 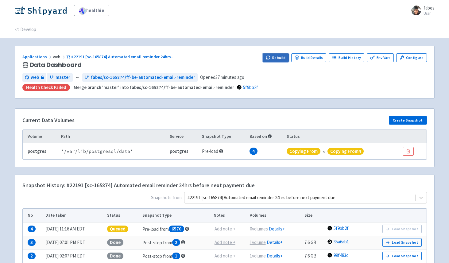 I want to click on span: copying from, so click(x=304, y=151).